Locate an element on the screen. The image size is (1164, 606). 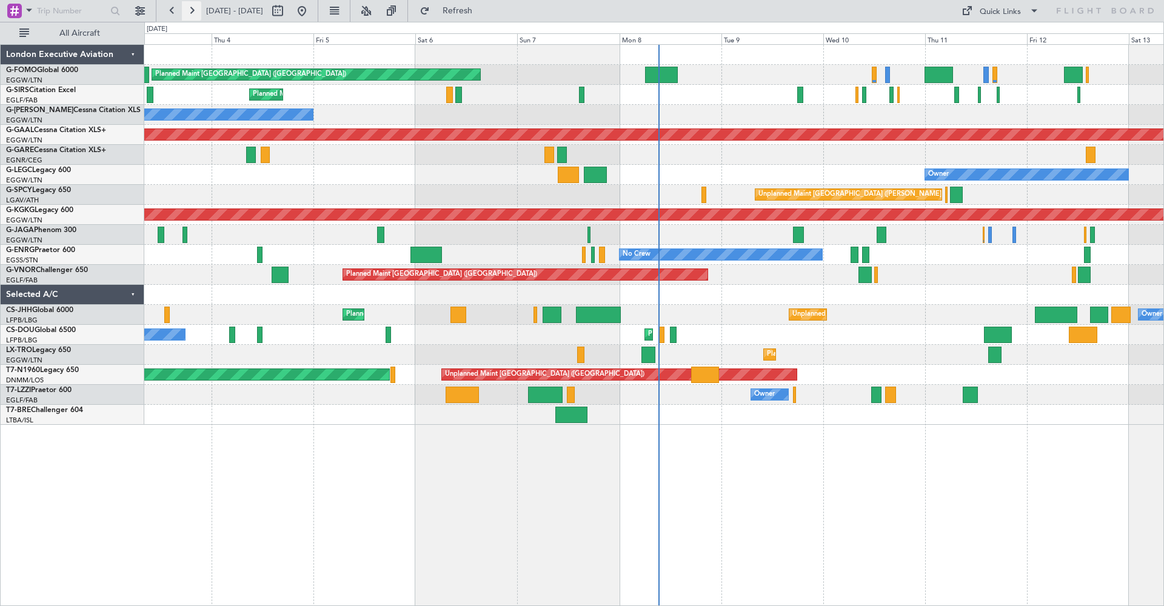
div: Fri 5 is located at coordinates (364, 39).